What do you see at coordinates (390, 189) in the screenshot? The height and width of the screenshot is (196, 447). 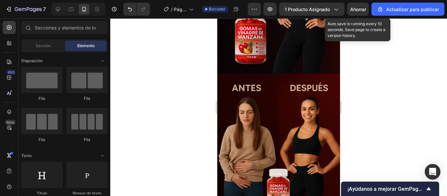 I see `button: Mostrar encuesta - ¡Ayúdanos a mejorar GemPages!` at bounding box center [390, 189].